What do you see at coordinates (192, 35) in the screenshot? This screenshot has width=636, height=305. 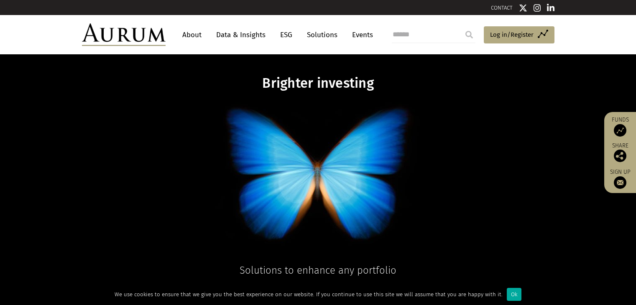 I see `a: About` at bounding box center [192, 35].